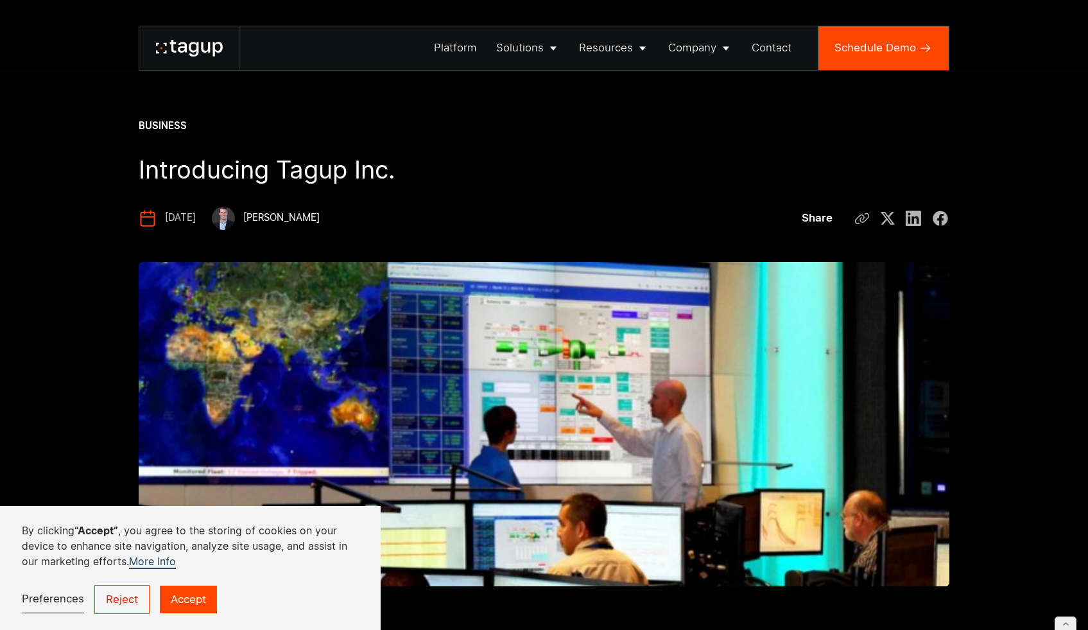  I want to click on a: Resources, so click(614, 48).